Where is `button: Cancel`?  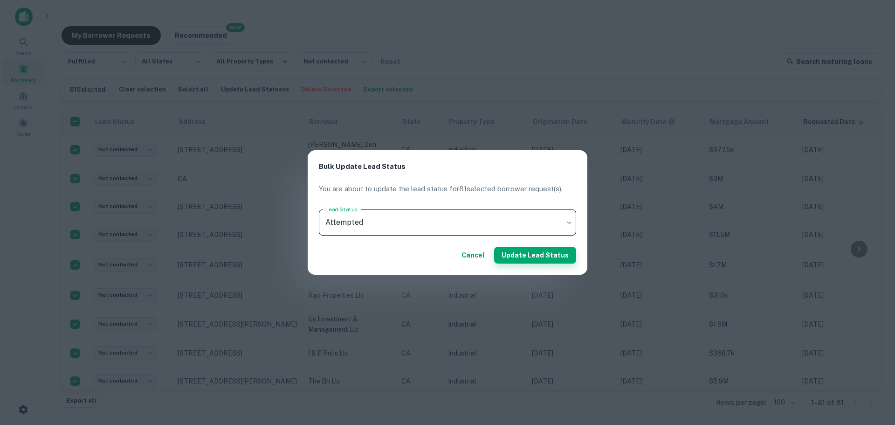
button: Cancel is located at coordinates (473, 255).